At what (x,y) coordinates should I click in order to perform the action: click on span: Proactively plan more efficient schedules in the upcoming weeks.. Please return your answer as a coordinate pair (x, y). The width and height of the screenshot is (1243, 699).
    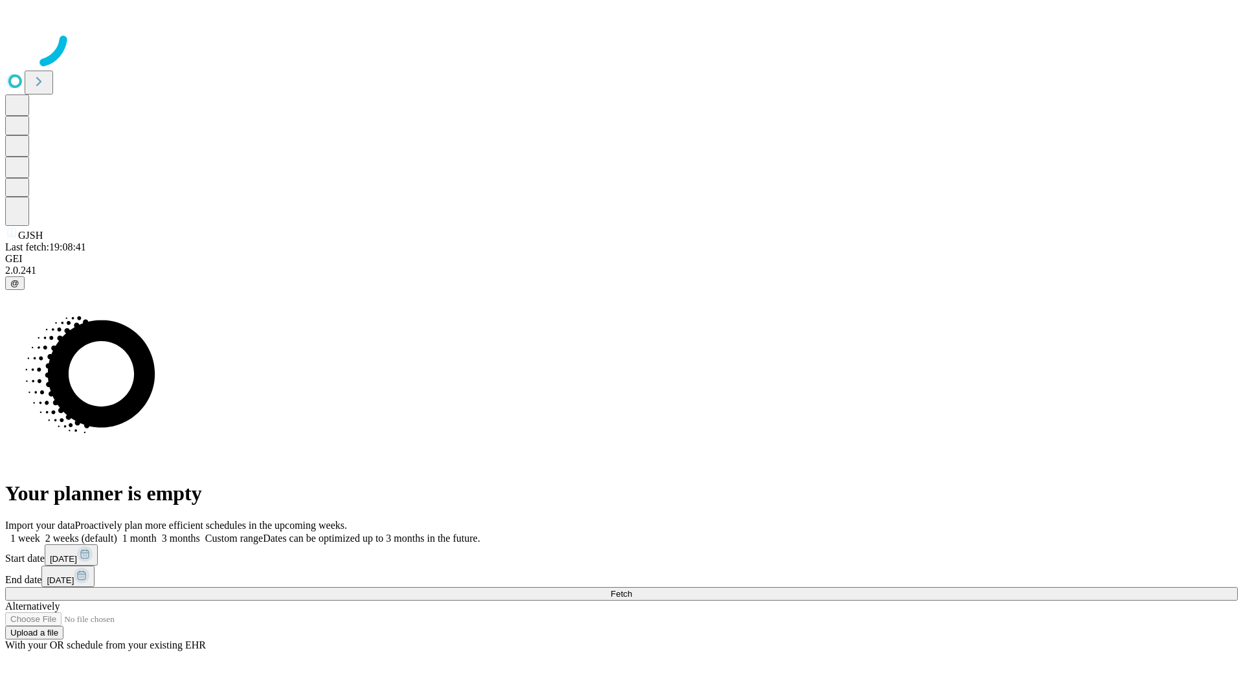
    Looking at the image, I should click on (211, 525).